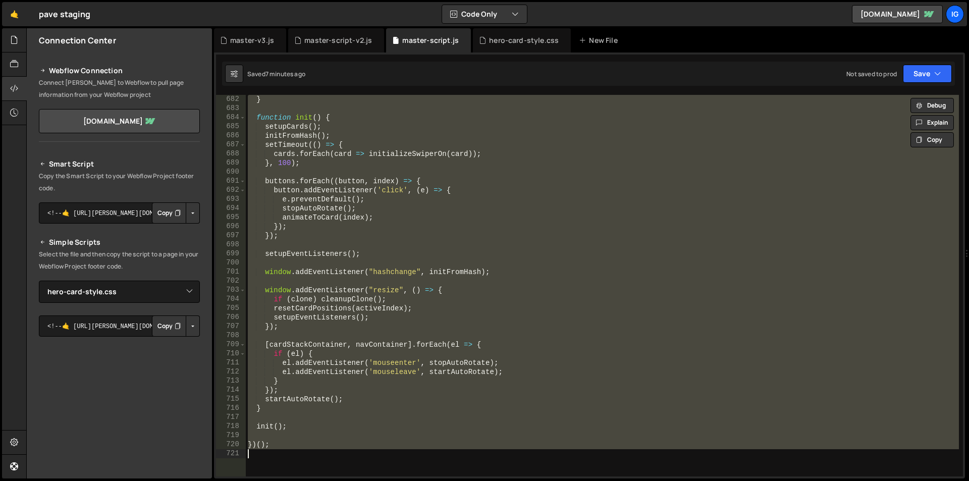 The image size is (969, 481). I want to click on div: 706, so click(231, 318).